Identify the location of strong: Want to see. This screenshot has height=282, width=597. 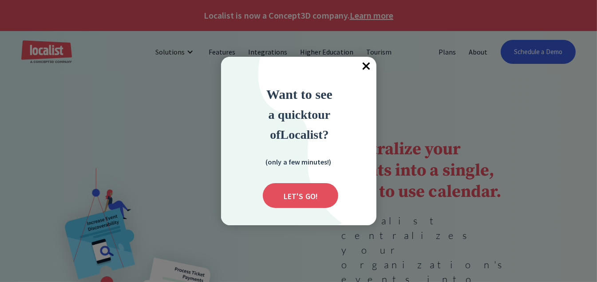
(299, 94).